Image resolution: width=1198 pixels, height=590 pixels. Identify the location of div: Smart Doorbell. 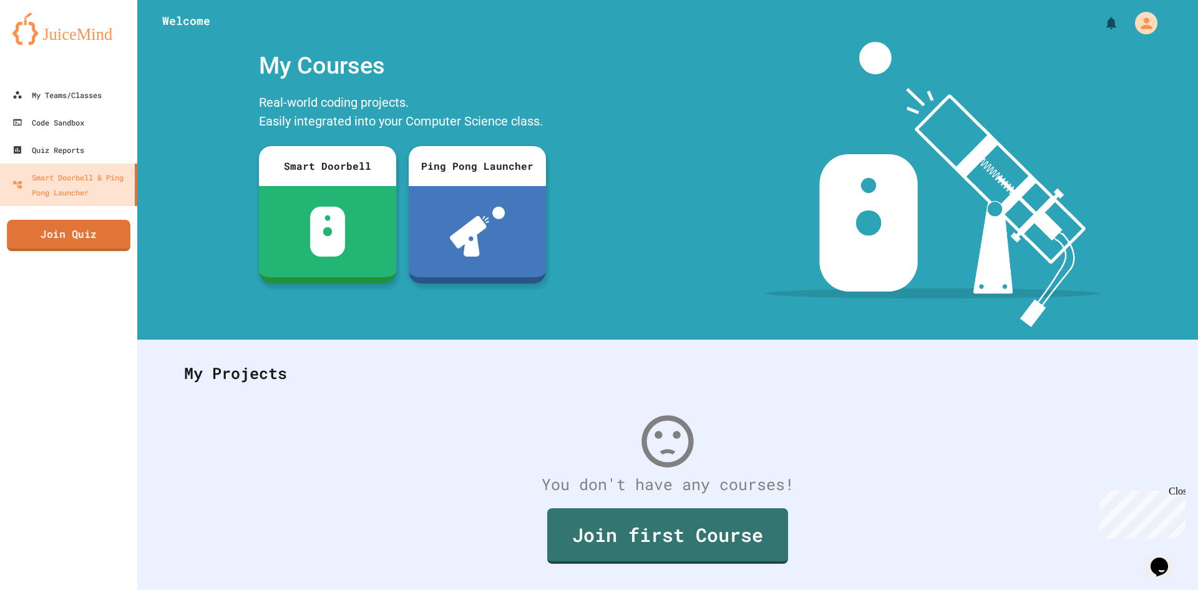
(328, 166).